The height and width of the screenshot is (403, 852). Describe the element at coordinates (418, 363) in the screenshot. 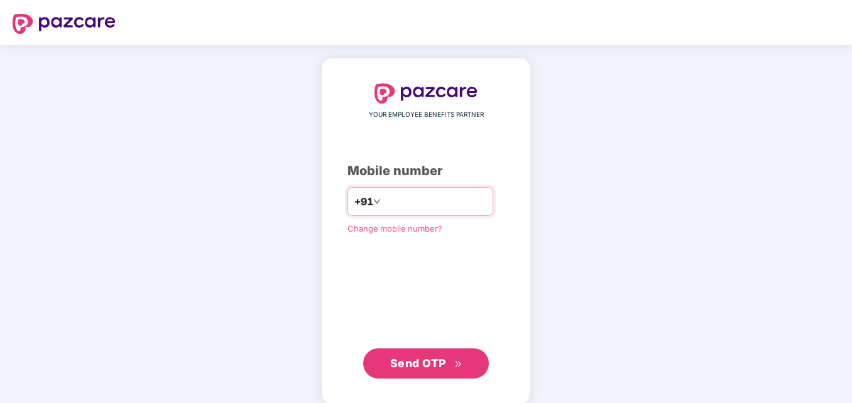

I see `span: Send OTP` at that location.